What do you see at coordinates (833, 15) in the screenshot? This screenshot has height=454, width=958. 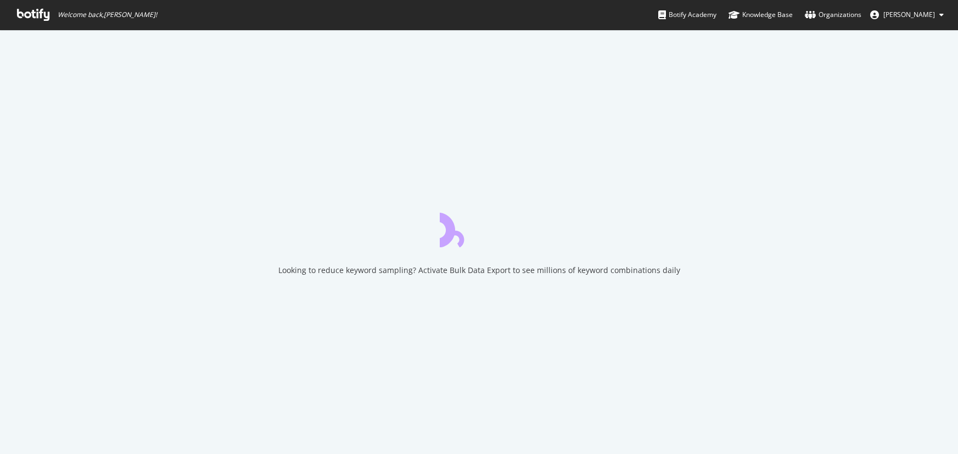 I see `div: Organizations` at bounding box center [833, 15].